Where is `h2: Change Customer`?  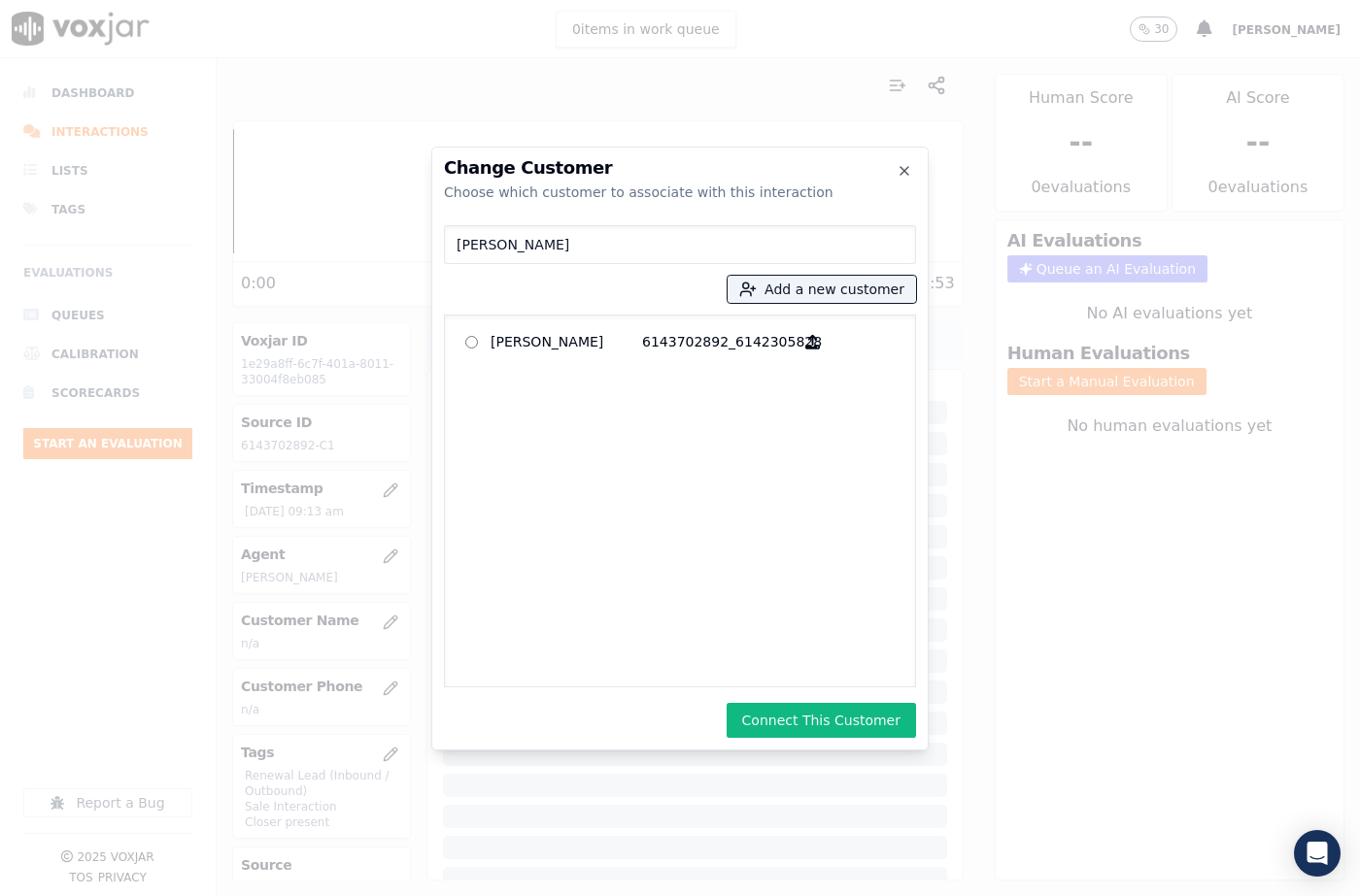
h2: Change Customer is located at coordinates (680, 168).